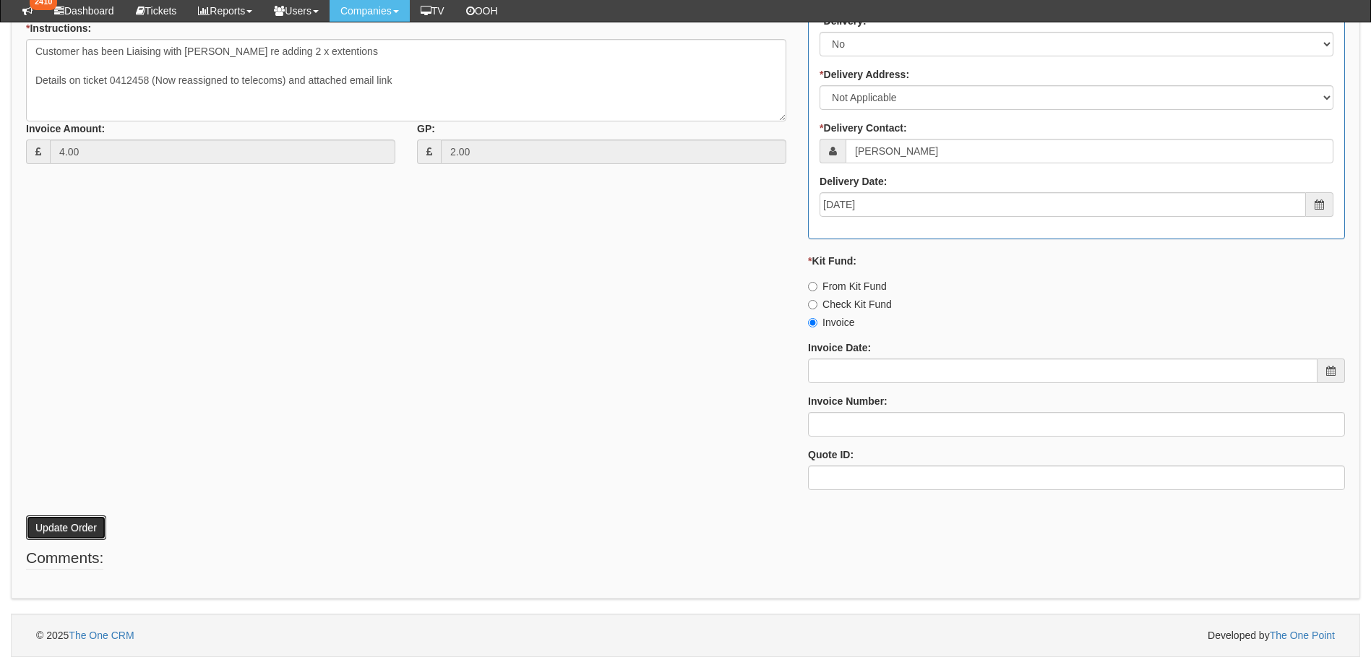 The height and width of the screenshot is (657, 1371). What do you see at coordinates (863, 128) in the screenshot?
I see `label: Delivery Contact:` at bounding box center [863, 128].